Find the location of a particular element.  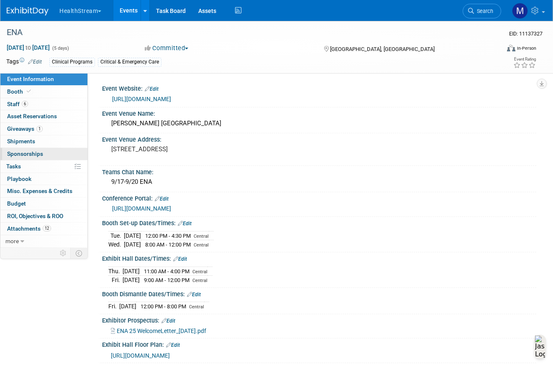

div: Event Venue Address: is located at coordinates (319, 138).